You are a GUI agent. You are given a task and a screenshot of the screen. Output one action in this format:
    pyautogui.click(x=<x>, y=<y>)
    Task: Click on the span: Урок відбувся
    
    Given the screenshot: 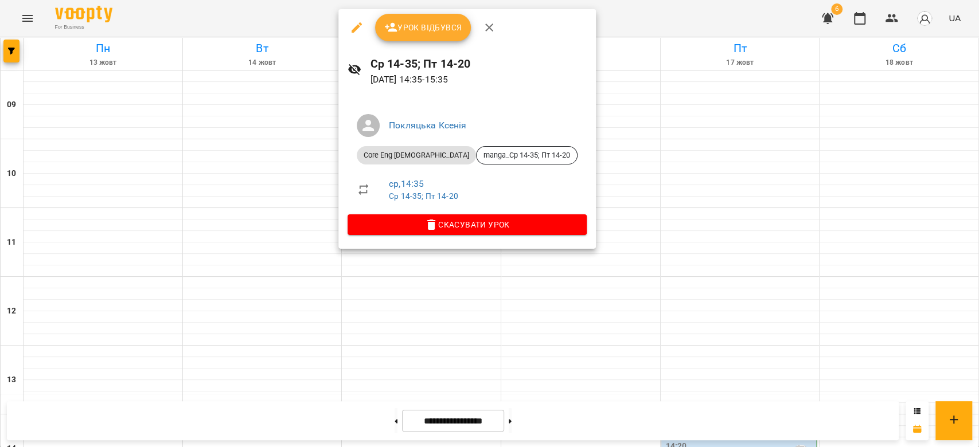 What is the action you would take?
    pyautogui.click(x=423, y=28)
    